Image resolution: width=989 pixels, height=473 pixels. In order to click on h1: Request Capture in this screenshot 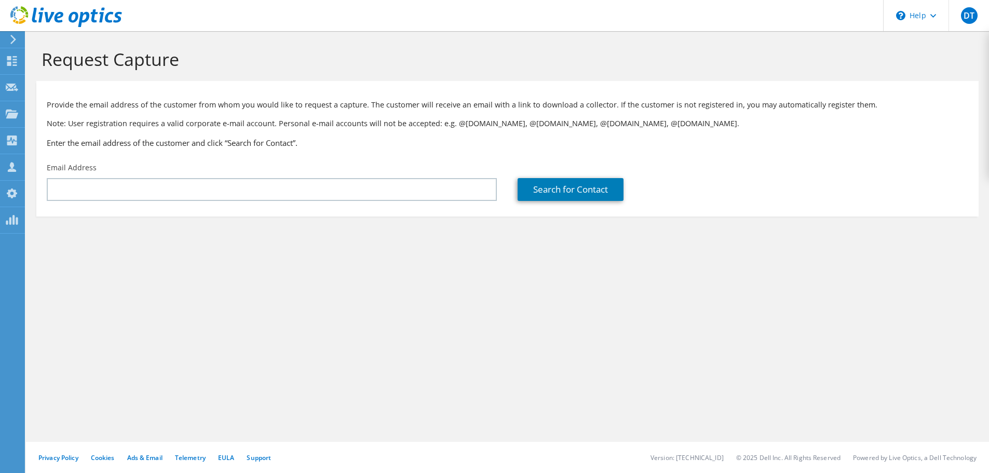, I will do `click(505, 59)`.